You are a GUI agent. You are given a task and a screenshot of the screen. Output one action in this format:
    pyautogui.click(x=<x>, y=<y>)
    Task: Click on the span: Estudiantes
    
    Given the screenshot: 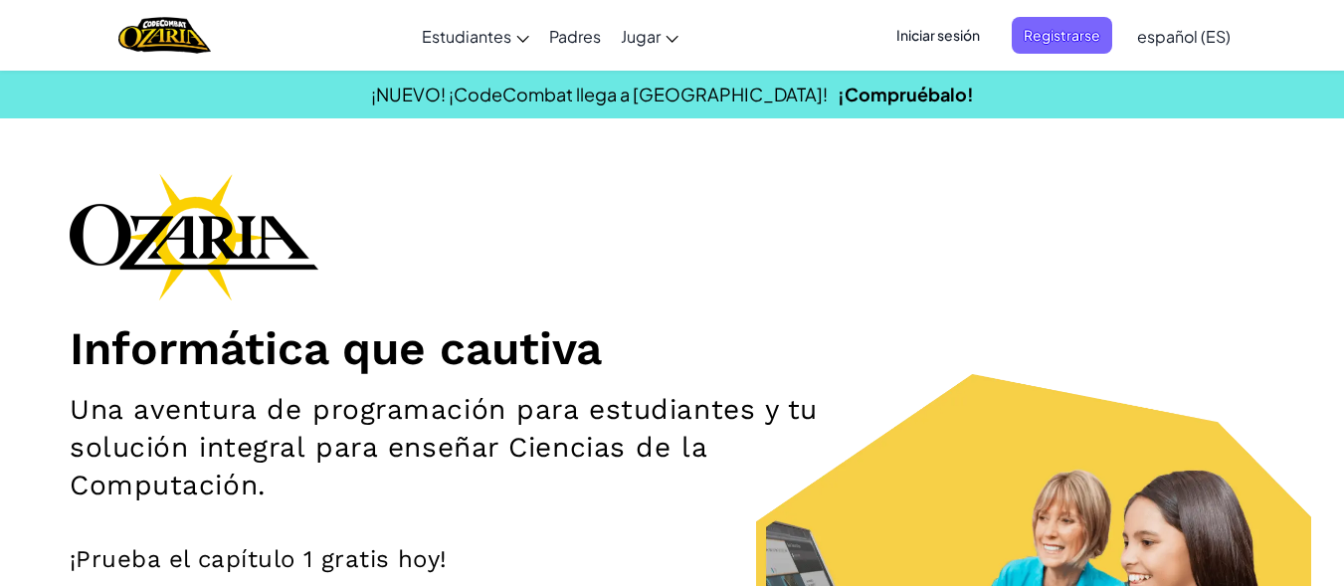 What is the action you would take?
    pyautogui.click(x=467, y=36)
    